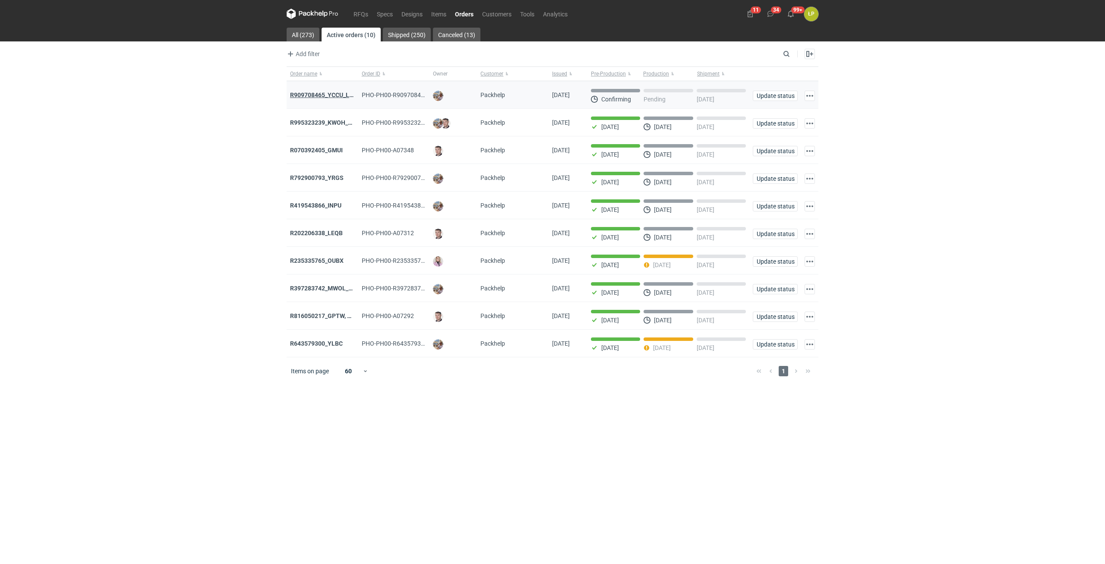 This screenshot has width=1105, height=564. I want to click on button: 34, so click(770, 14).